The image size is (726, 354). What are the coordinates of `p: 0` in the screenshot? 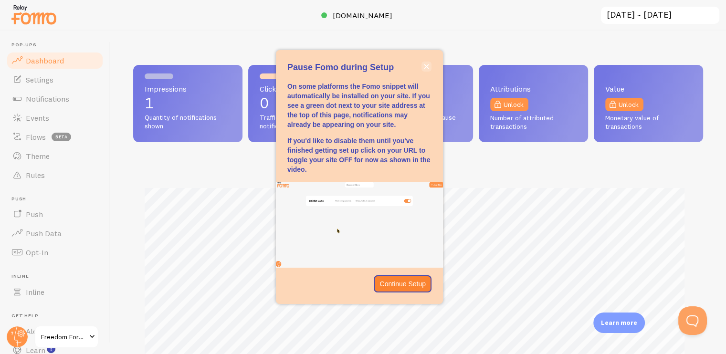 It's located at (303, 103).